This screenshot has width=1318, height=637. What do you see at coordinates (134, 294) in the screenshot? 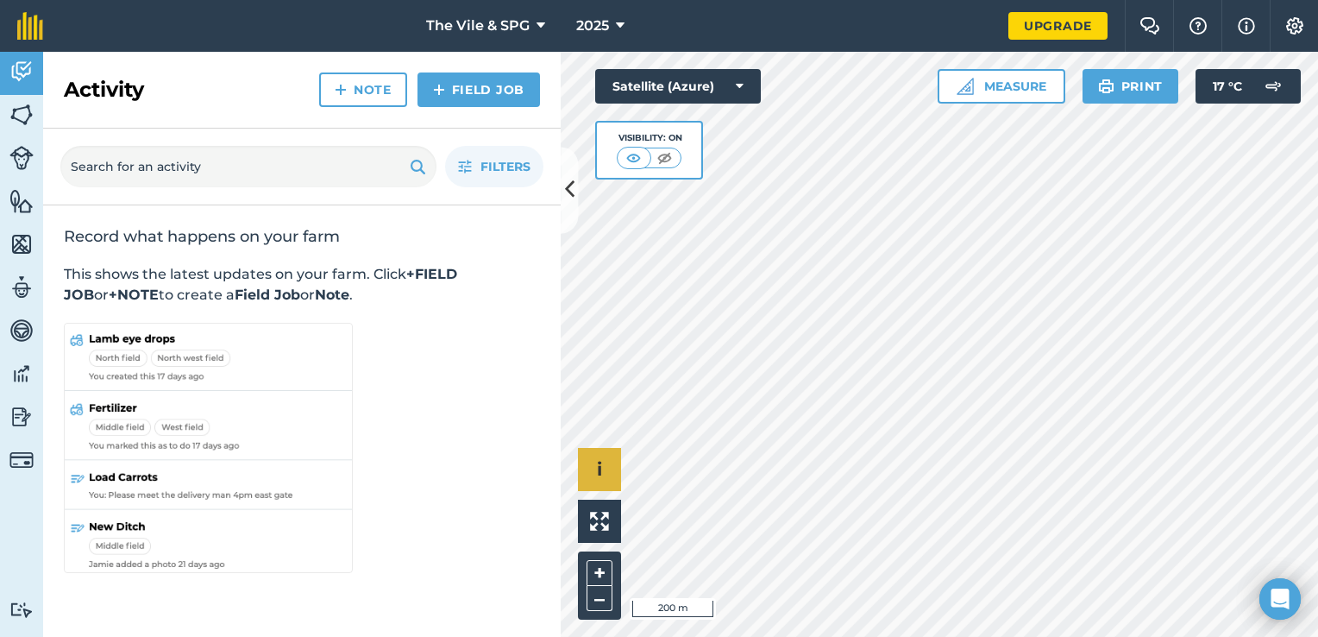
I see `strong: +NOTE` at bounding box center [134, 294].